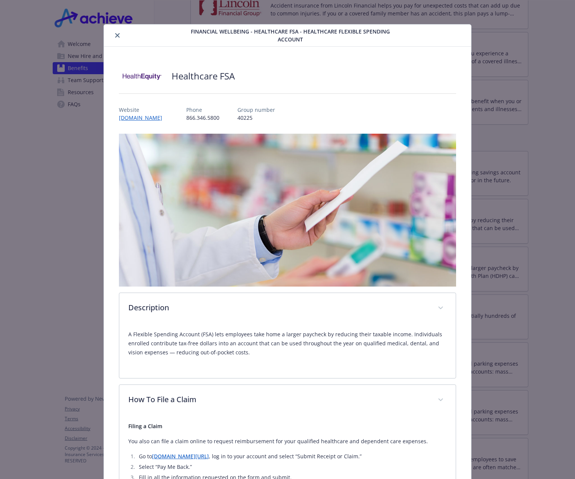 This screenshot has height=479, width=575. Describe the element at coordinates (287, 343) in the screenshot. I see `p: A Flexible Spending Account (FSA) lets employees take home a larger paycheck by reducing their ta...` at that location.